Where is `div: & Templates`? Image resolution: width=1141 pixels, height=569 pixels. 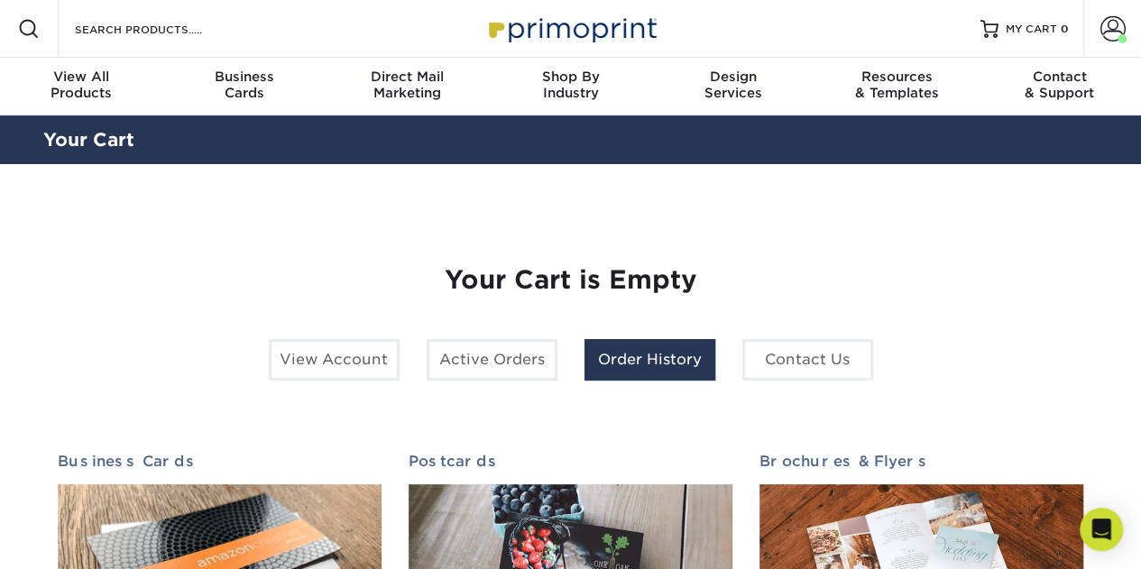 div: & Templates is located at coordinates (897, 85).